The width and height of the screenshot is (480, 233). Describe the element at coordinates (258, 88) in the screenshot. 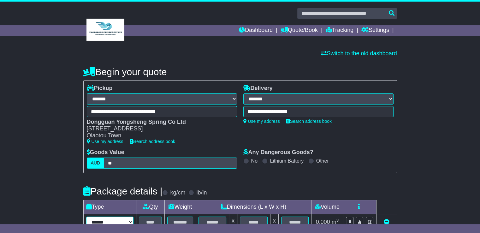

I see `label: Delivery` at that location.